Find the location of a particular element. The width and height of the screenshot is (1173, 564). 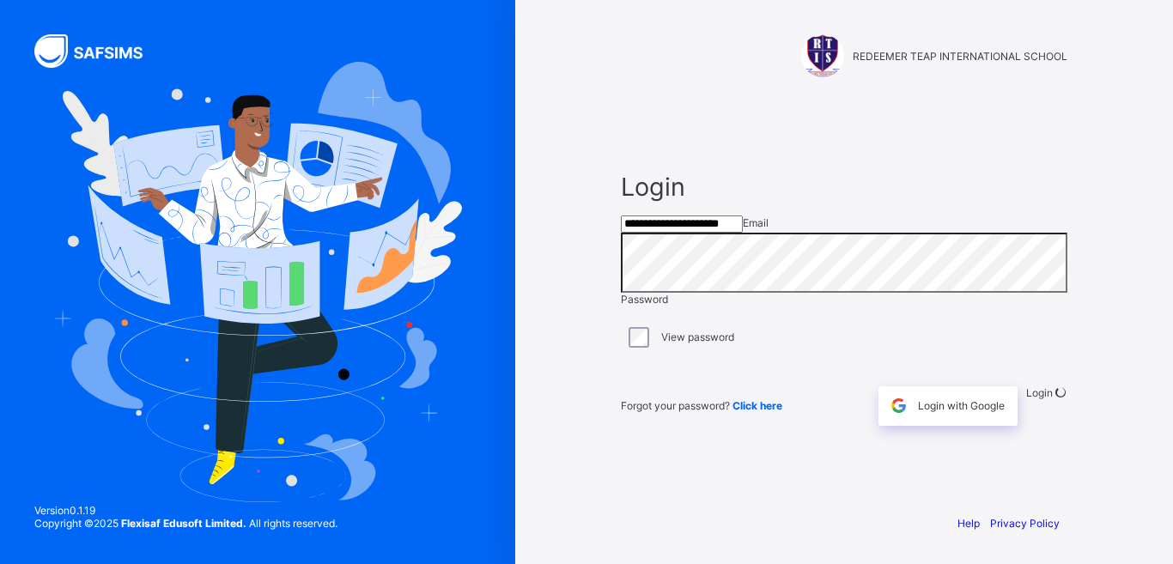

span: Copyright © 2025 All rights reserved. is located at coordinates (185, 523).